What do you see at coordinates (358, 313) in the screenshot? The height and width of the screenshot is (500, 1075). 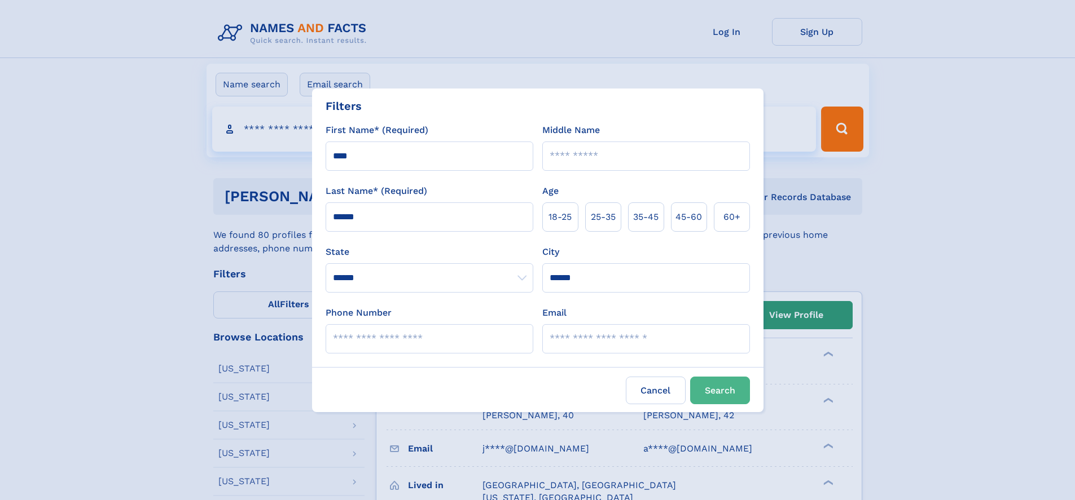 I see `label: Phone Number` at bounding box center [358, 313].